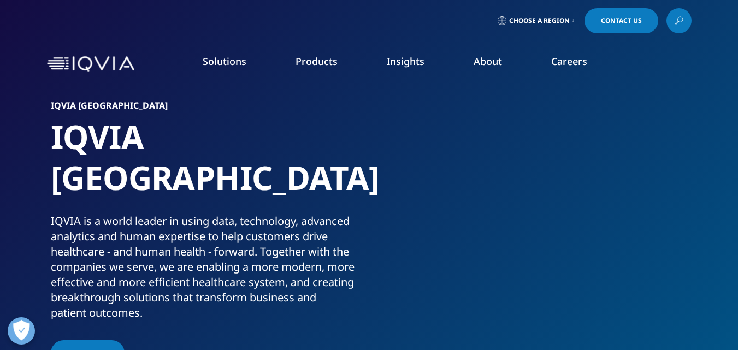  What do you see at coordinates (621, 21) in the screenshot?
I see `span: Contact Us` at bounding box center [621, 21].